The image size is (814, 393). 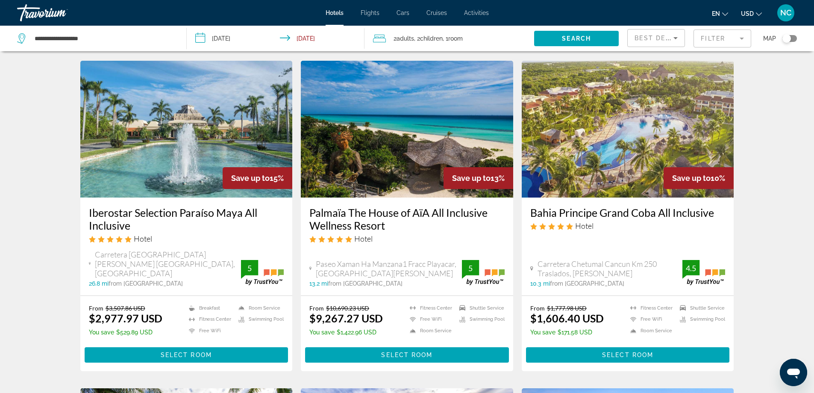 What do you see at coordinates (751, 13) in the screenshot?
I see `button: Change currency` at bounding box center [751, 13].